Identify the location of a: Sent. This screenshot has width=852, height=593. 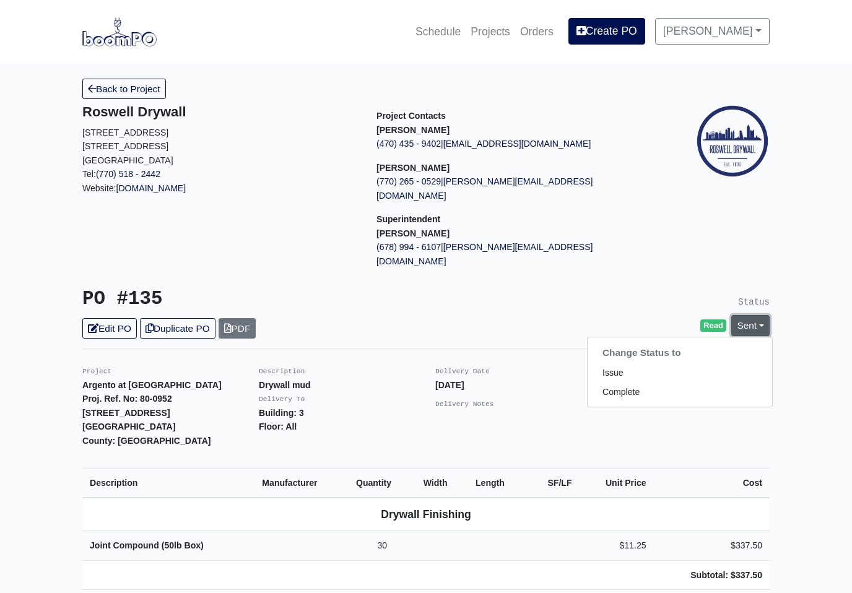
(751, 325).